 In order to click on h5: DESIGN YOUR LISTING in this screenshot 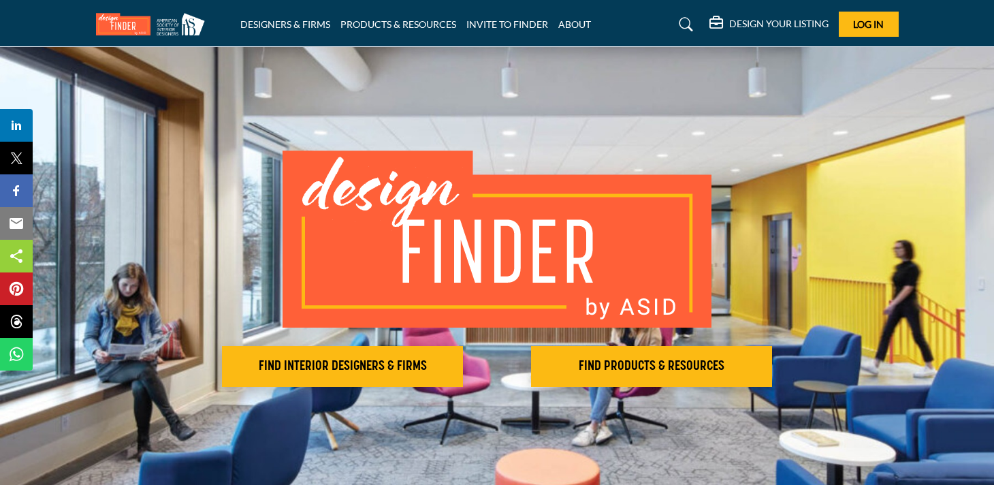, I will do `click(779, 24)`.